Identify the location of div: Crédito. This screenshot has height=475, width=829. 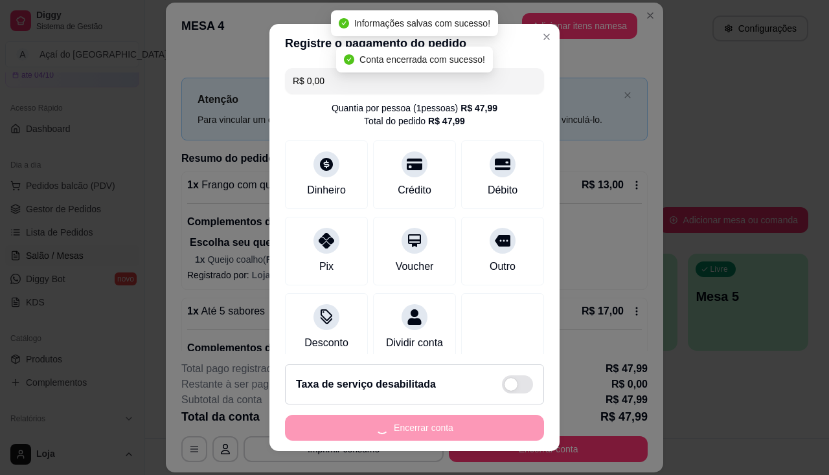
(414, 190).